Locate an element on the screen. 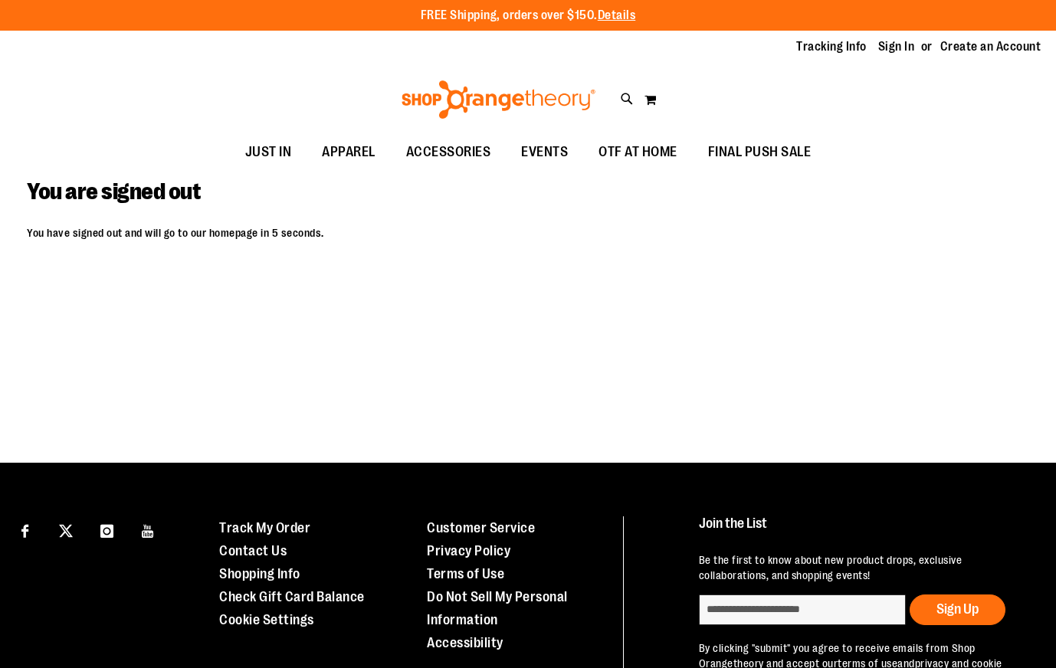 The width and height of the screenshot is (1056, 668). a: Visit our Facebook page is located at coordinates (25, 529).